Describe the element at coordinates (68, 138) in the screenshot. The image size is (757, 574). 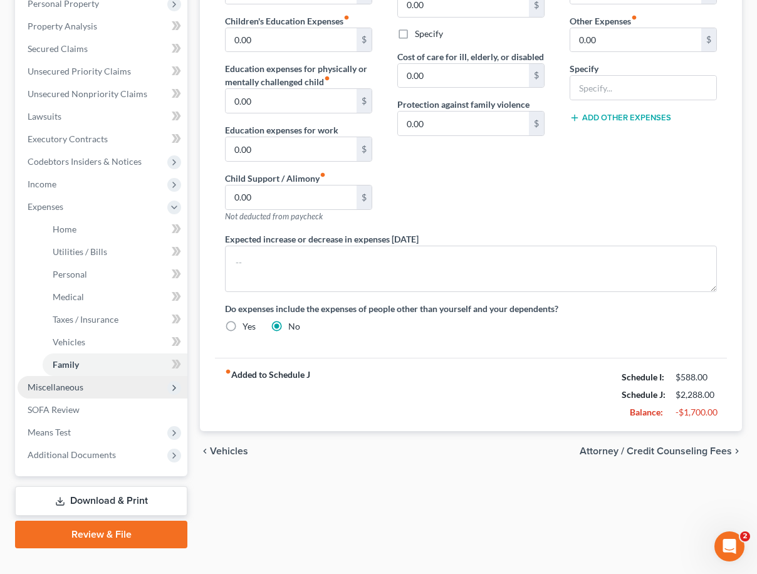
I see `span: Executory Contracts` at that location.